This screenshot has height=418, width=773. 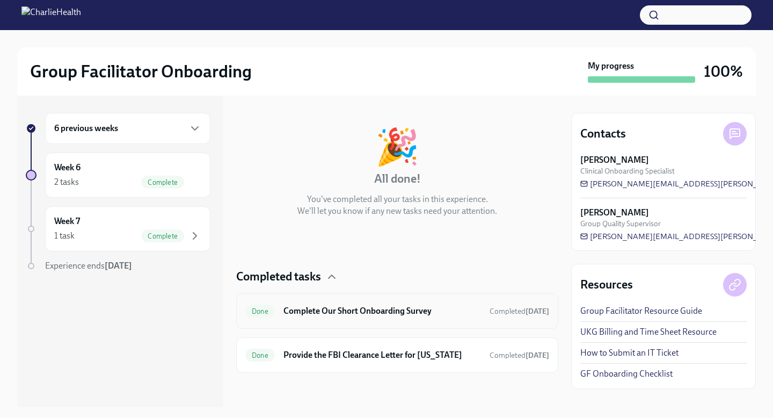 What do you see at coordinates (397, 199) in the screenshot?
I see `p: You've completed all your tasks in this experience.` at bounding box center [397, 199].